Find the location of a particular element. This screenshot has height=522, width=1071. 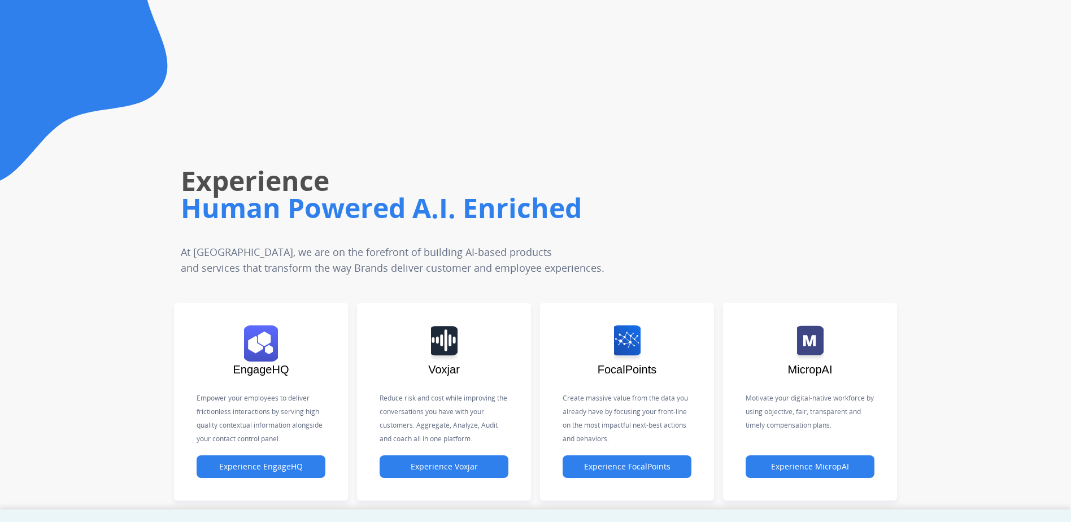

button: Experience EngageHQ is located at coordinates (261, 467).